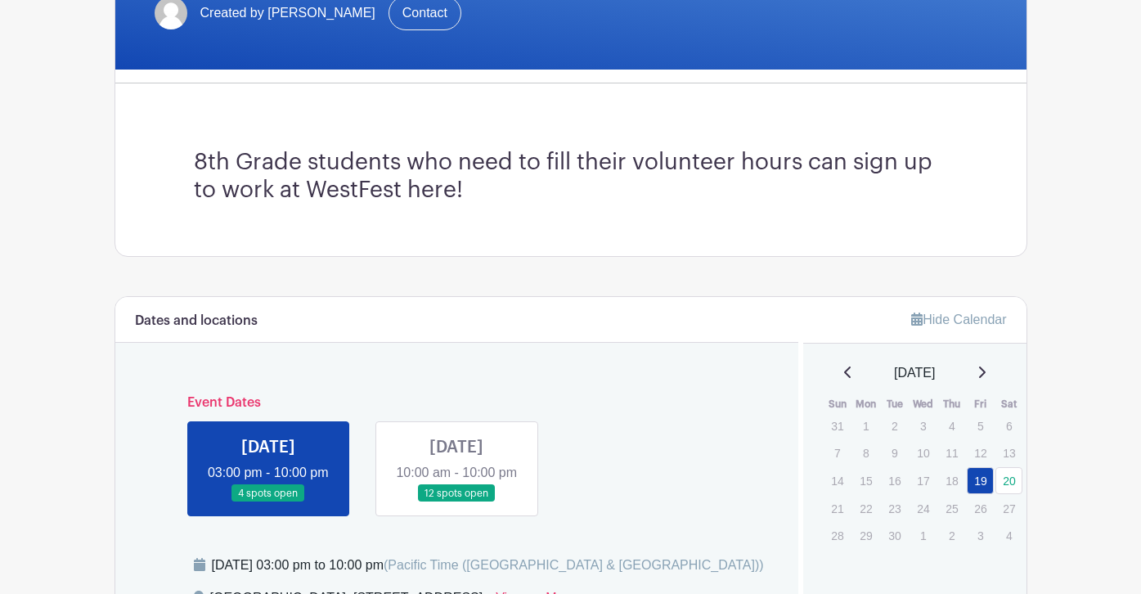 This screenshot has height=594, width=1141. What do you see at coordinates (922, 480) in the screenshot?
I see `p: 17` at bounding box center [922, 480].